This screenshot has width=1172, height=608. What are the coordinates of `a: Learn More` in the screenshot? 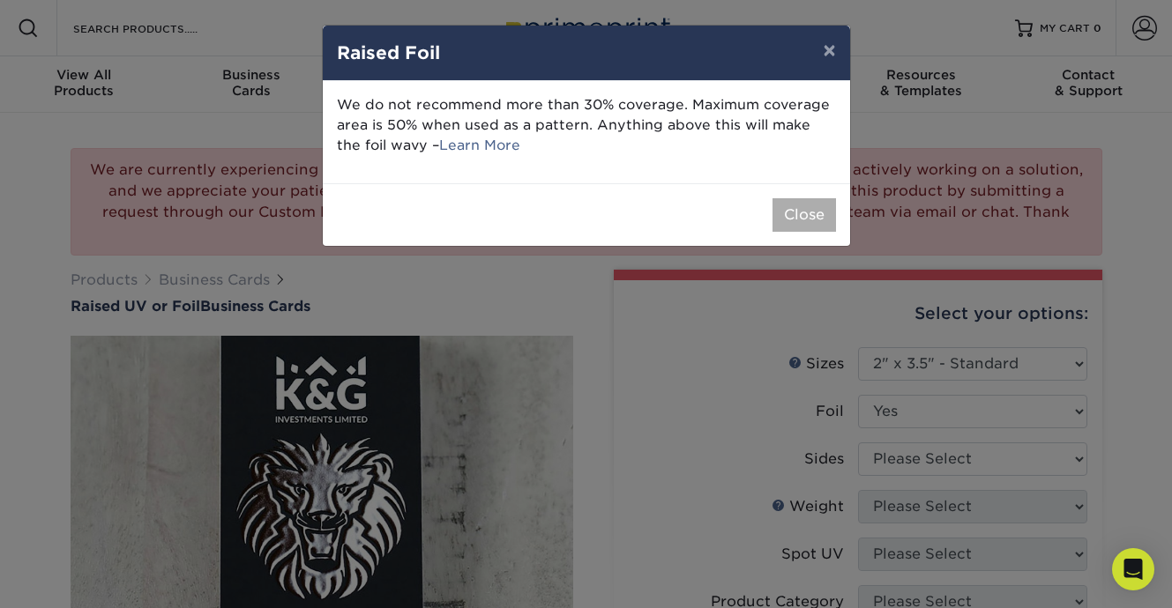 It's located at (480, 145).